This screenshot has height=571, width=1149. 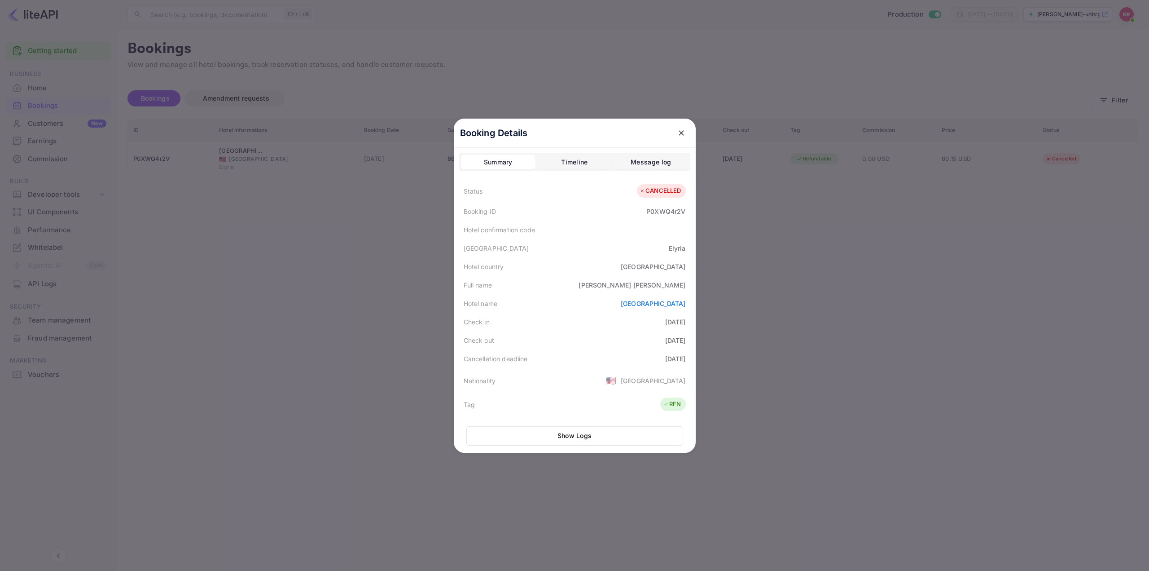 What do you see at coordinates (651, 162) in the screenshot?
I see `button: Message log` at bounding box center [651, 162].